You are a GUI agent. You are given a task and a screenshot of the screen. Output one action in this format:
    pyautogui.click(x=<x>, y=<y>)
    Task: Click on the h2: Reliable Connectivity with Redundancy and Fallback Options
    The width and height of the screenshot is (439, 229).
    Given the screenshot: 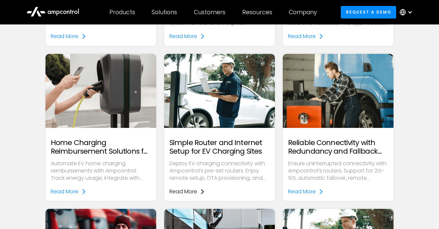 What is the action you would take?
    pyautogui.click(x=338, y=147)
    